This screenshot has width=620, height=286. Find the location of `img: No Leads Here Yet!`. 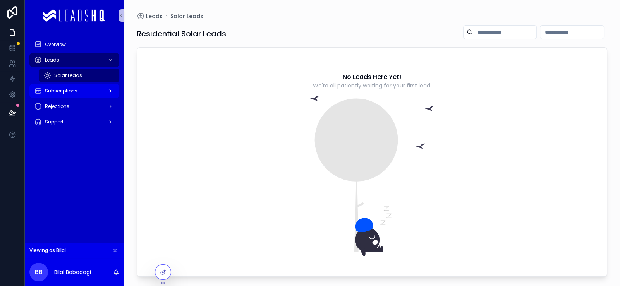

img: No Leads Here Yet! is located at coordinates (372, 176).